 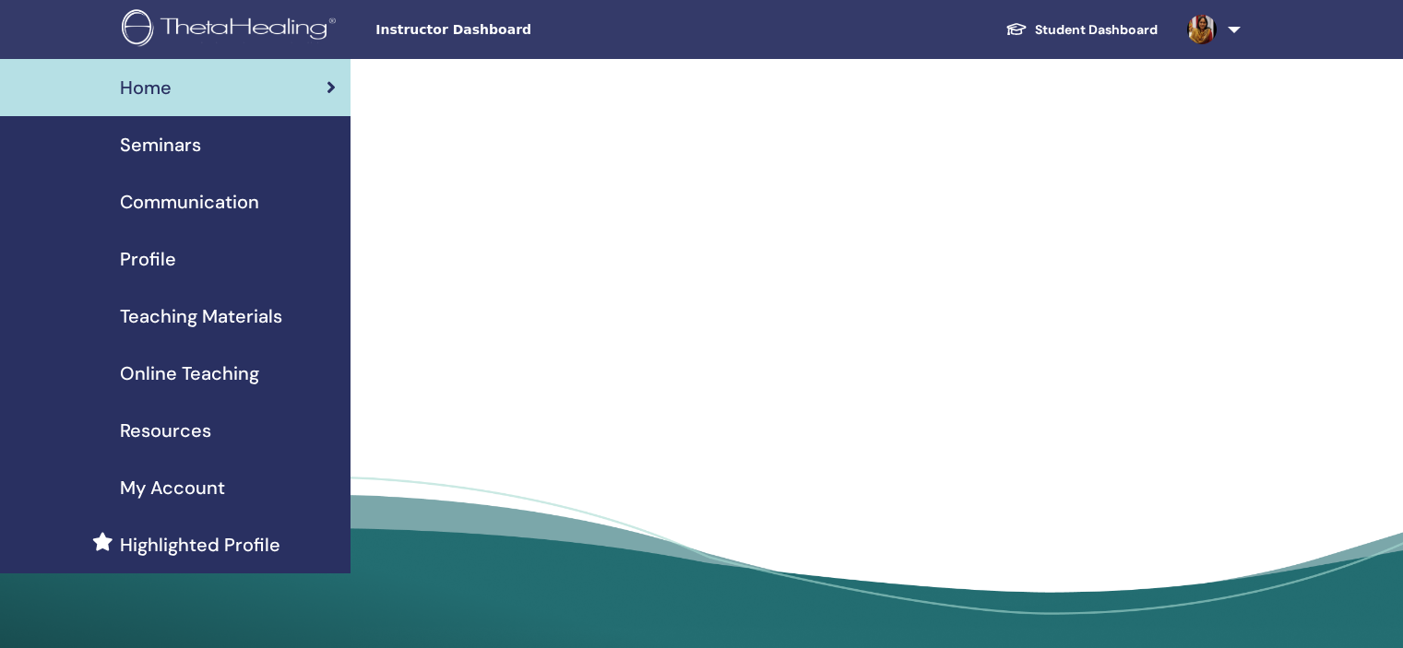 I want to click on span: Profile, so click(x=148, y=259).